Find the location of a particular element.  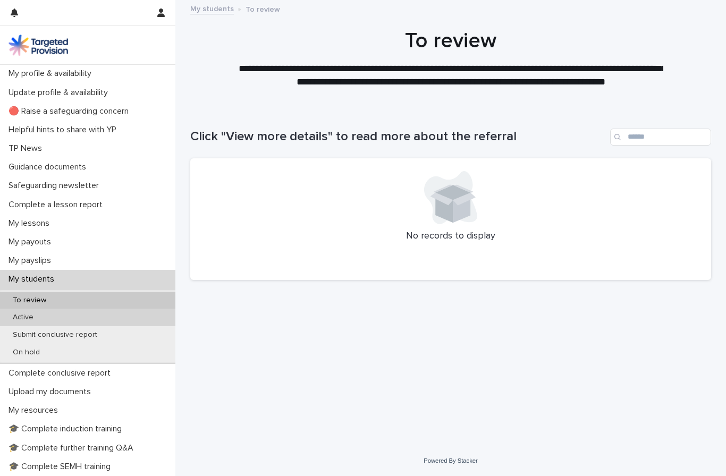

p: 🔴 Raise a safeguarding concern is located at coordinates (71, 111).